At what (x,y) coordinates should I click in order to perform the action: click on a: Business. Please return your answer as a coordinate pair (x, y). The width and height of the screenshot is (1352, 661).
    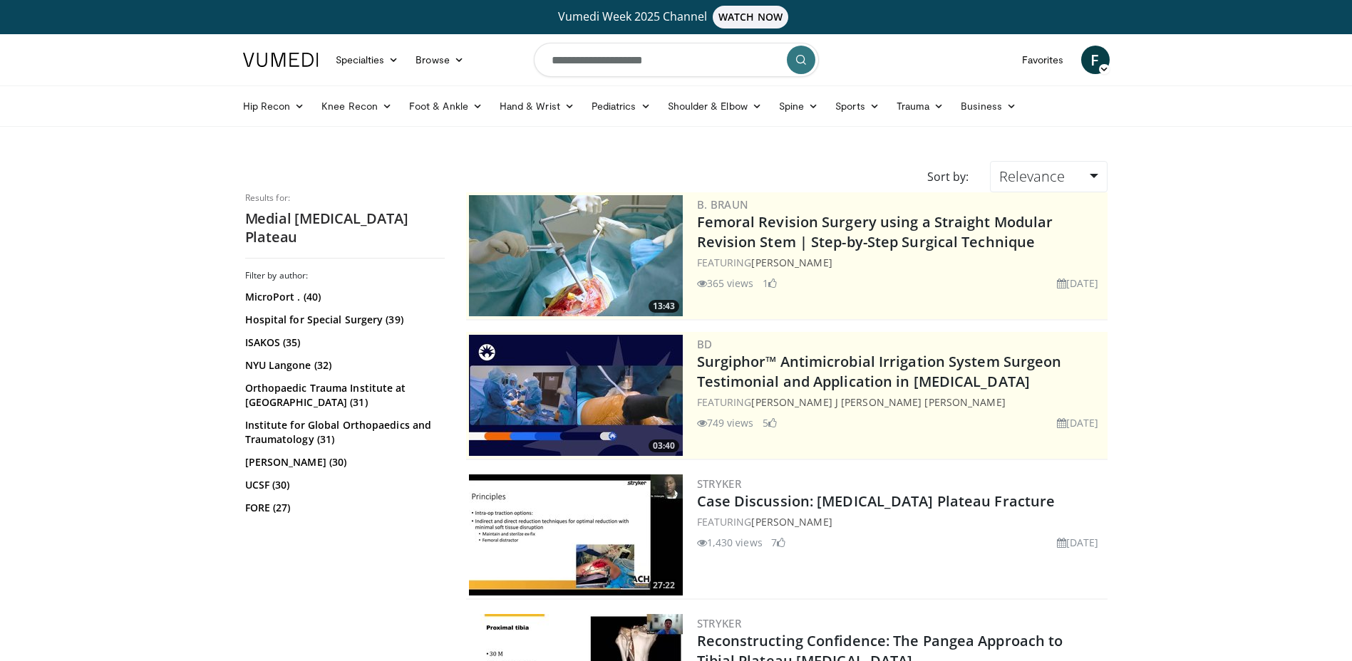
    Looking at the image, I should click on (988, 106).